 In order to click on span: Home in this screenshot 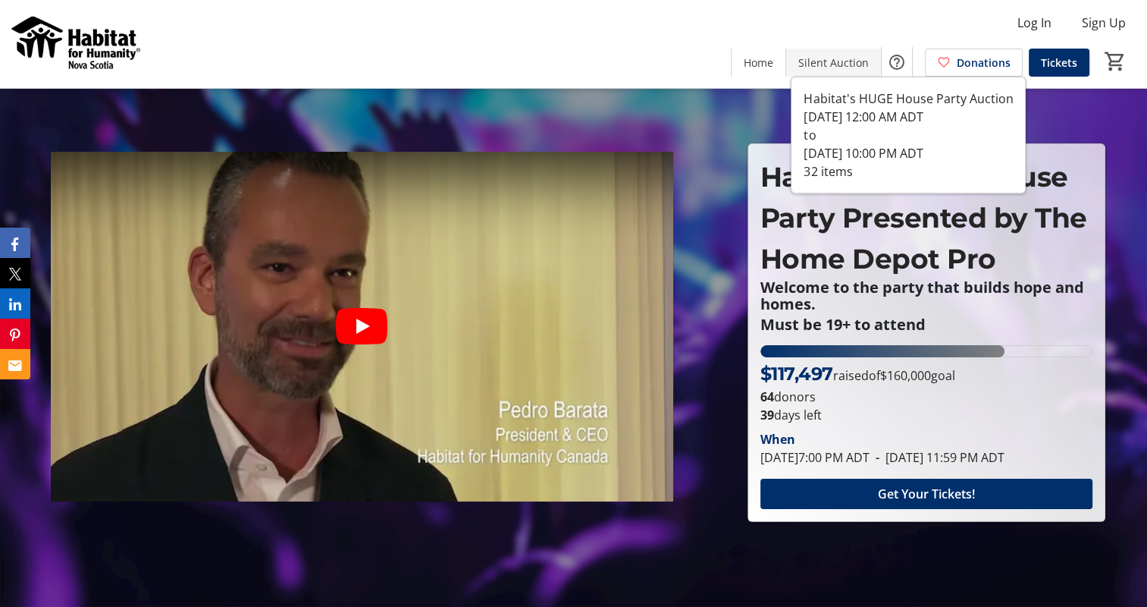, I will do `click(758, 62)`.